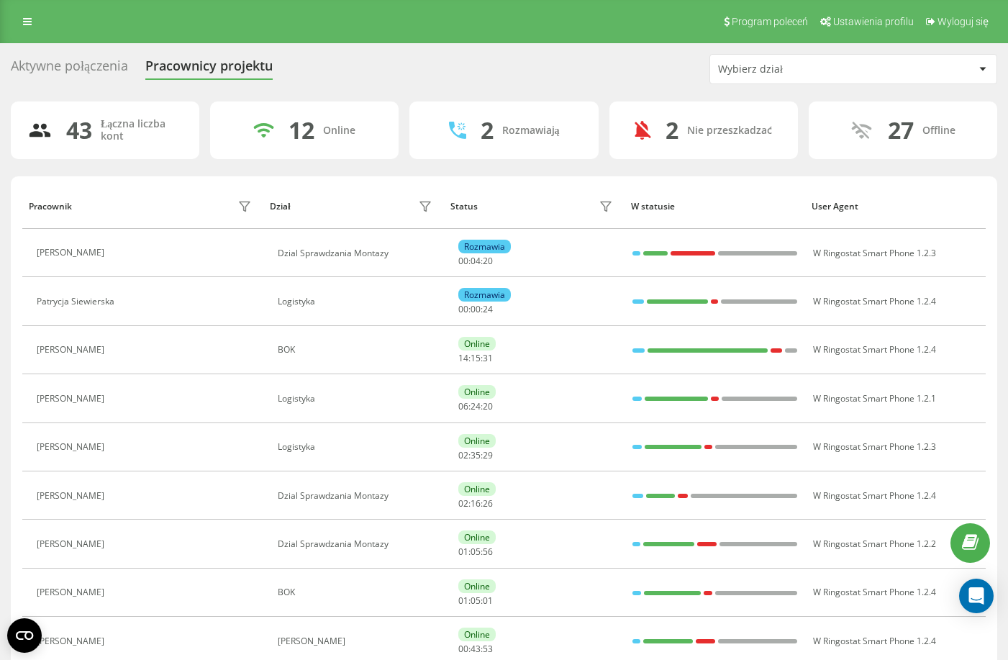  Describe the element at coordinates (714, 206) in the screenshot. I see `div: W statusie` at that location.